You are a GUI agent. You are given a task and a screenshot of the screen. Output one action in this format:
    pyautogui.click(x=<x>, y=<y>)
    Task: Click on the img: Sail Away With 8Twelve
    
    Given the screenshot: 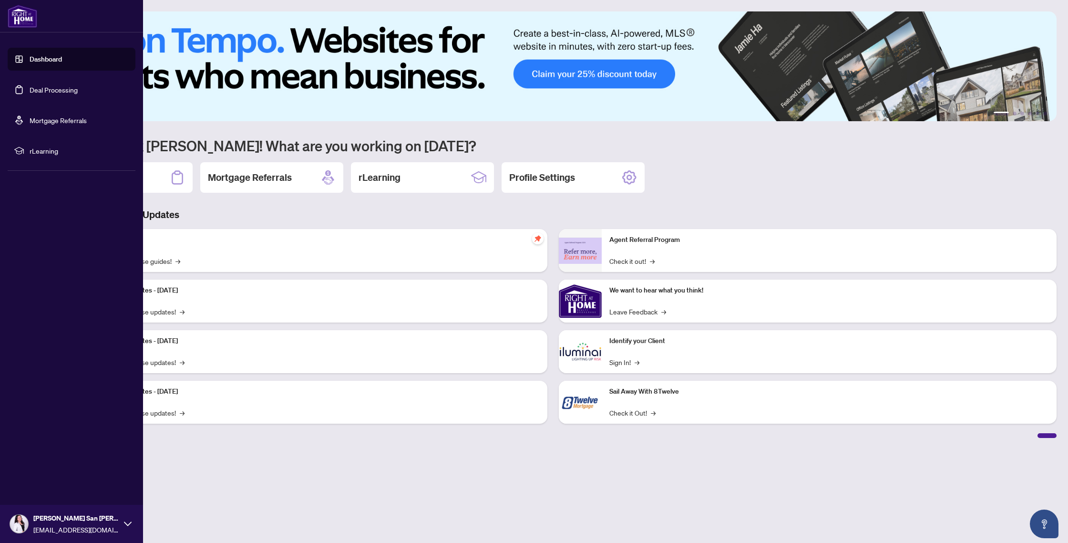 What is the action you would take?
    pyautogui.click(x=580, y=402)
    